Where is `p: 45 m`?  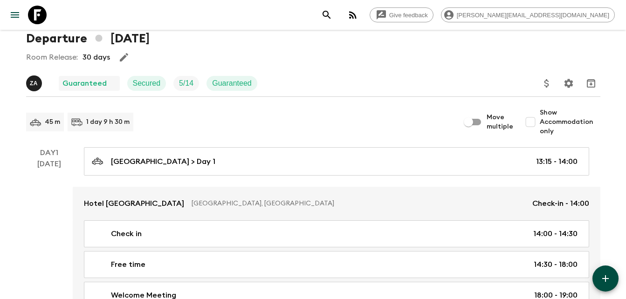
p: 45 m is located at coordinates (52, 122).